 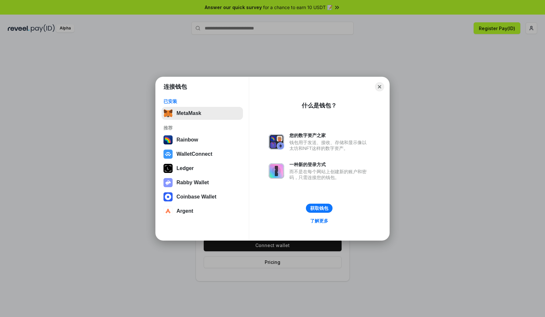 I want to click on img: svg+xml,%3Csvg%20width%3D%22120%22%20height%3D%22120%22%20viewBox%3D%220%200%20120%20120%22%20fil..., so click(x=168, y=140).